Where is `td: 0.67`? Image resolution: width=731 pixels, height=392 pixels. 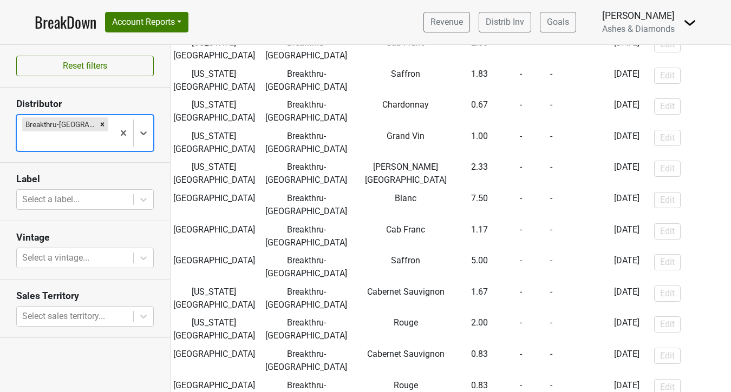
td: 0.67 is located at coordinates (479, 111).